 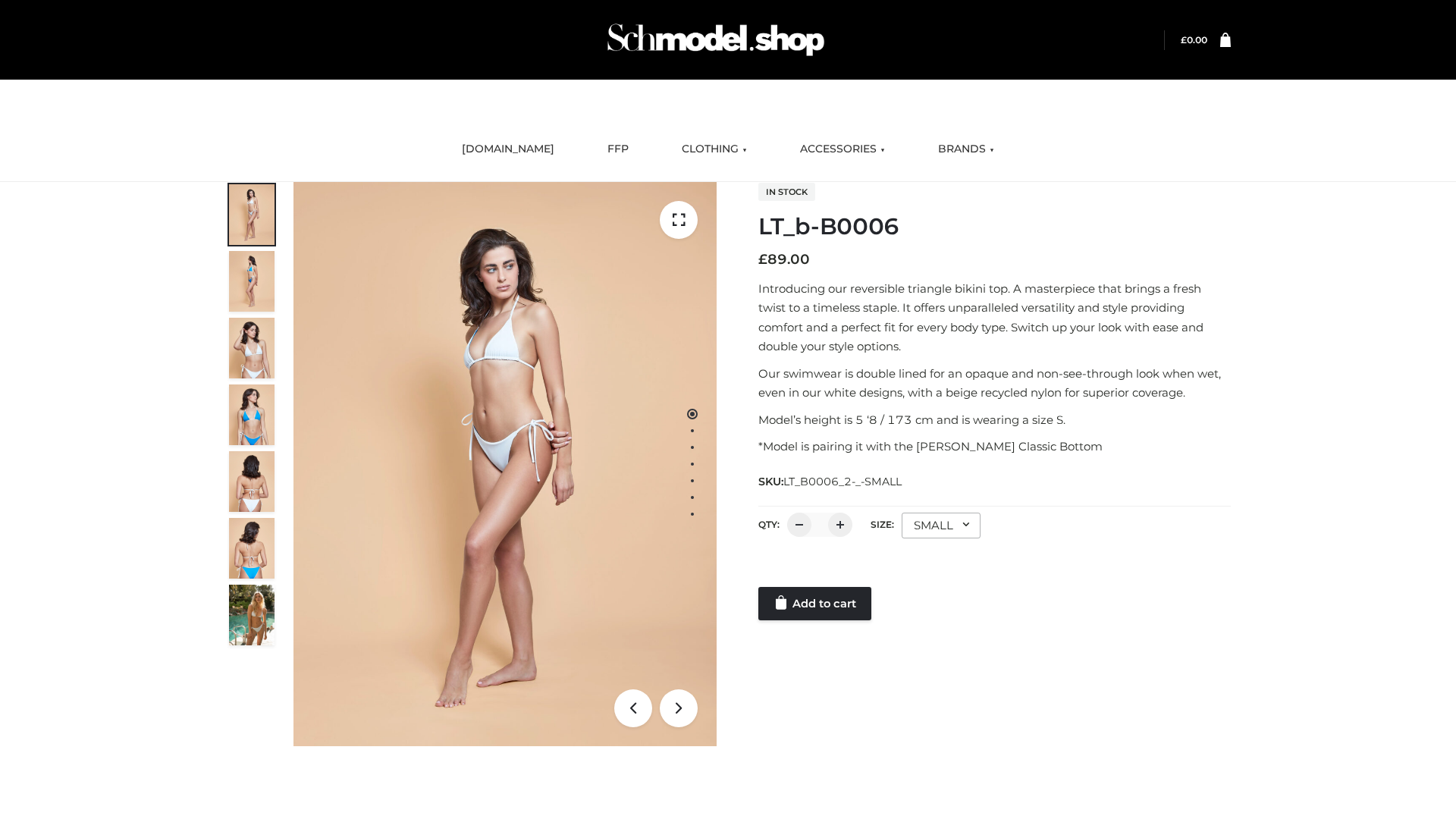 What do you see at coordinates (251, 281) in the screenshot?
I see `img: ArielClassicBikiniTop_CloudNine_AzureSky_OW114ECO_2-scaled.jpg` at bounding box center [251, 281].